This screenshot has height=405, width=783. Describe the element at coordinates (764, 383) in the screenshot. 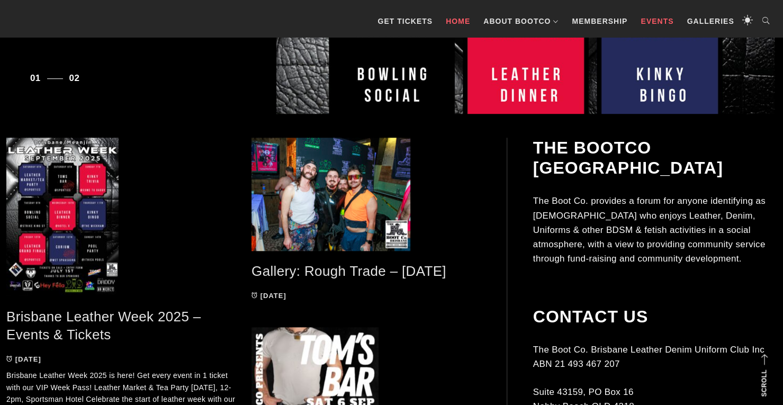

I see `strong: Scroll` at that location.